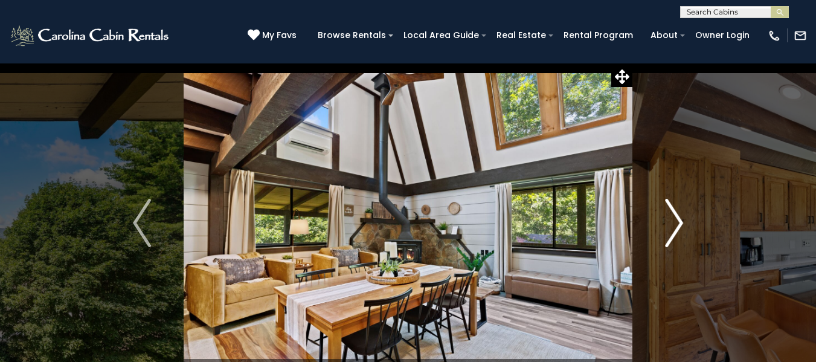  What do you see at coordinates (801, 36) in the screenshot?
I see `img: mail-regular-white.png` at bounding box center [801, 36].